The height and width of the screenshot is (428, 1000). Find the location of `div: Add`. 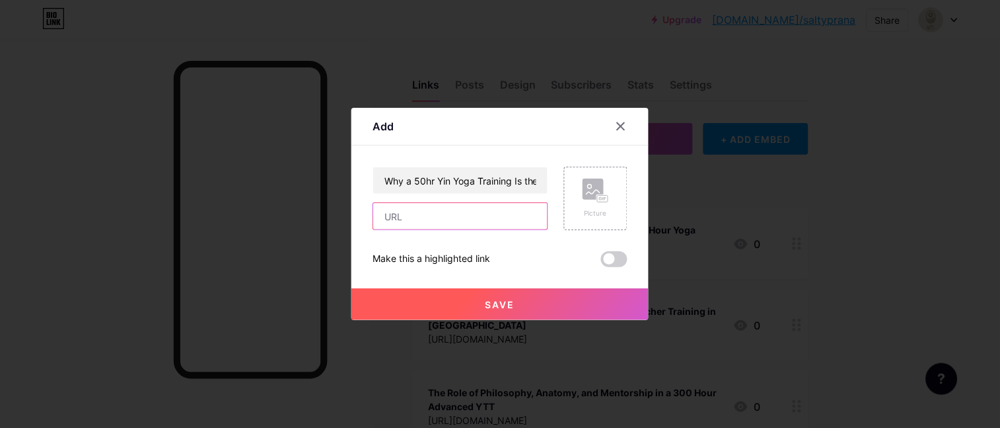

div: Add is located at coordinates (383, 126).